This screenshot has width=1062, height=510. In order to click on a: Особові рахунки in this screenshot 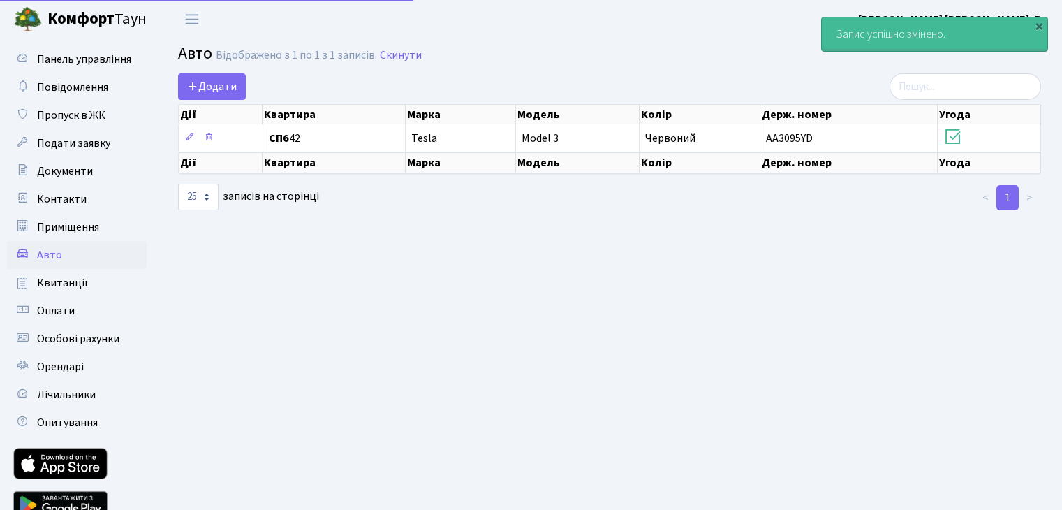, I will do `click(77, 339)`.